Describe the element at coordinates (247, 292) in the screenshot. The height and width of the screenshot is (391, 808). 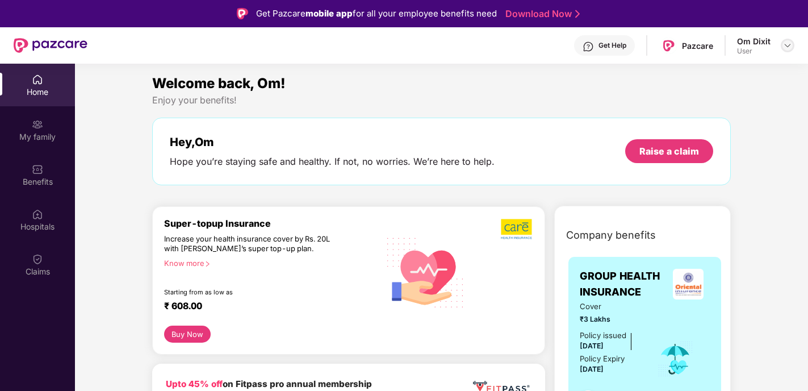
I see `div: Starting from as low as` at that location.